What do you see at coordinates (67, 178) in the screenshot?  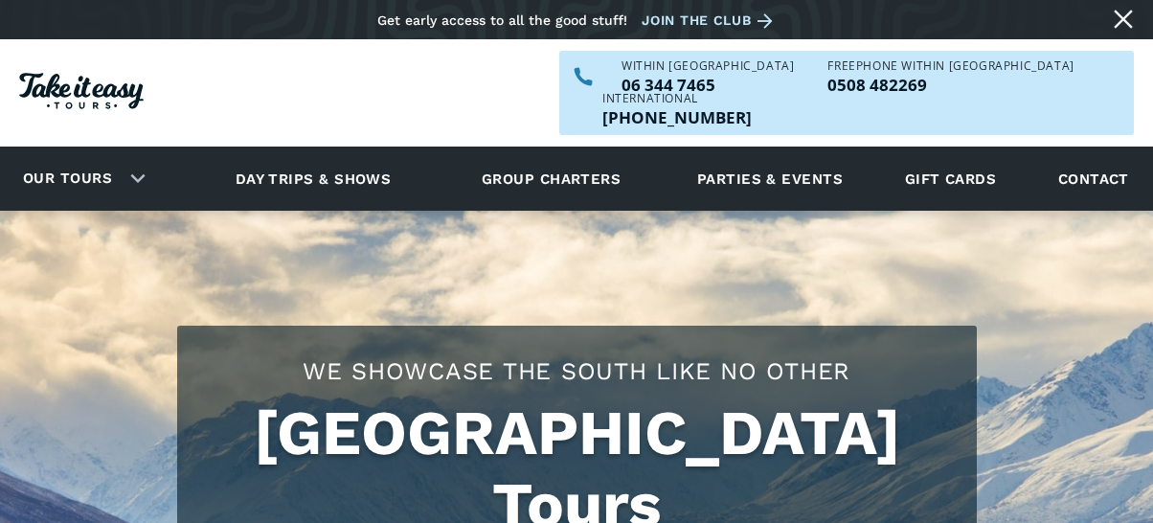 I see `a: Our tours` at bounding box center [67, 178].